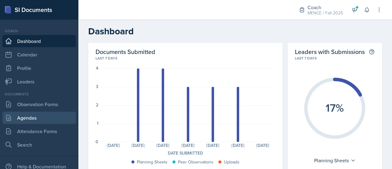 This screenshot has width=392, height=169. I want to click on a: Search, so click(39, 144).